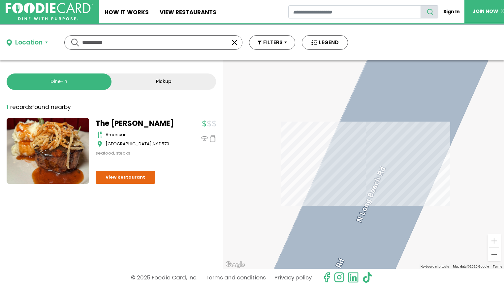 This screenshot has width=504, height=286. What do you see at coordinates (142, 135) in the screenshot?
I see `div: american` at bounding box center [142, 135].